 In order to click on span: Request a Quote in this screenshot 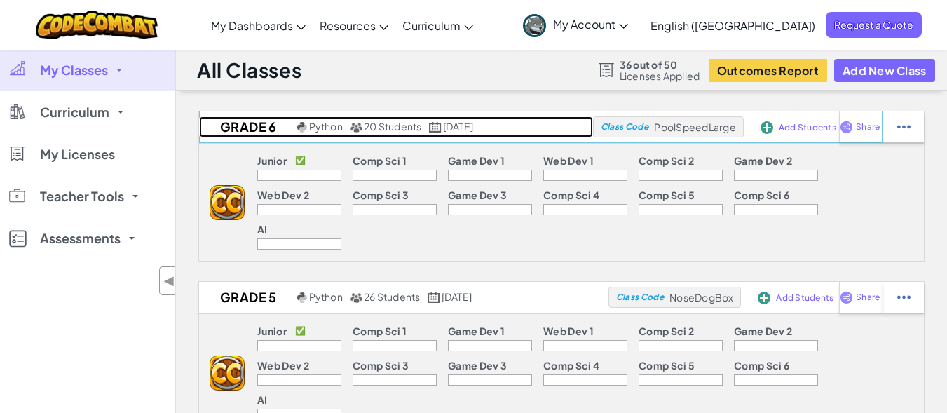, I will do `click(873, 25)`.